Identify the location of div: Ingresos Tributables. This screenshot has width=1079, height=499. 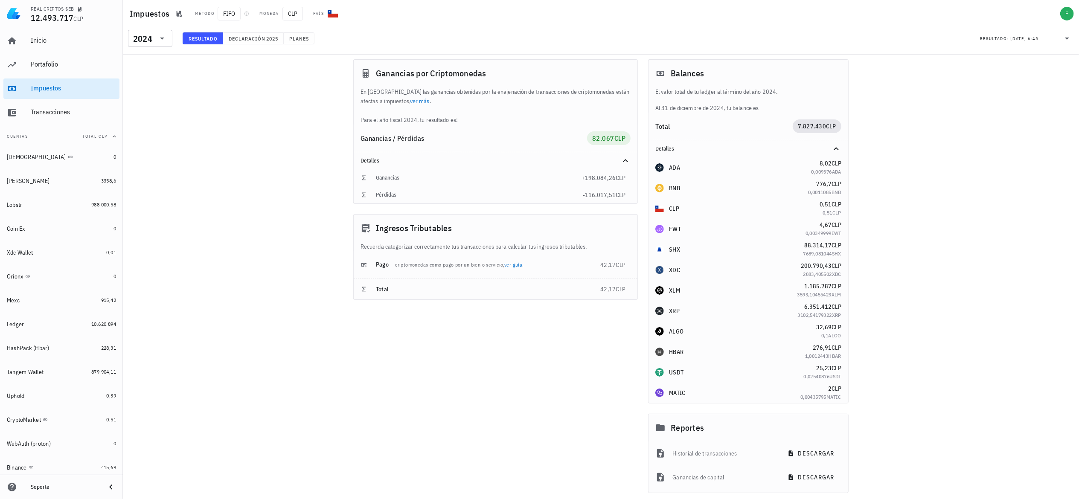
(495, 228).